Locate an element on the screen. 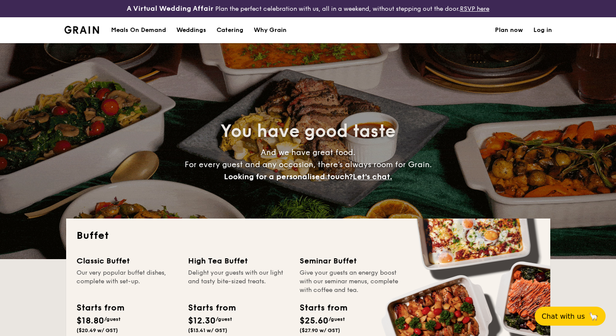 The image size is (616, 336). div: Our very popular buffet dishes, complete with set-up. is located at coordinates (127, 282).